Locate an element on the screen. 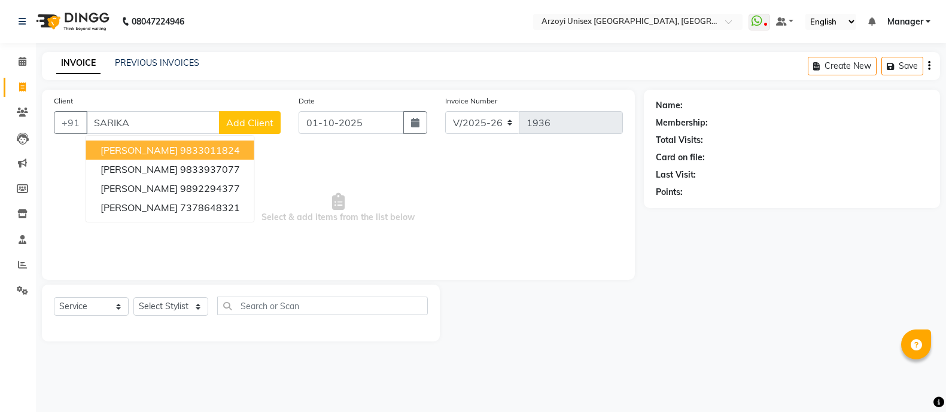 The height and width of the screenshot is (412, 946). span: Add Client is located at coordinates (249, 123).